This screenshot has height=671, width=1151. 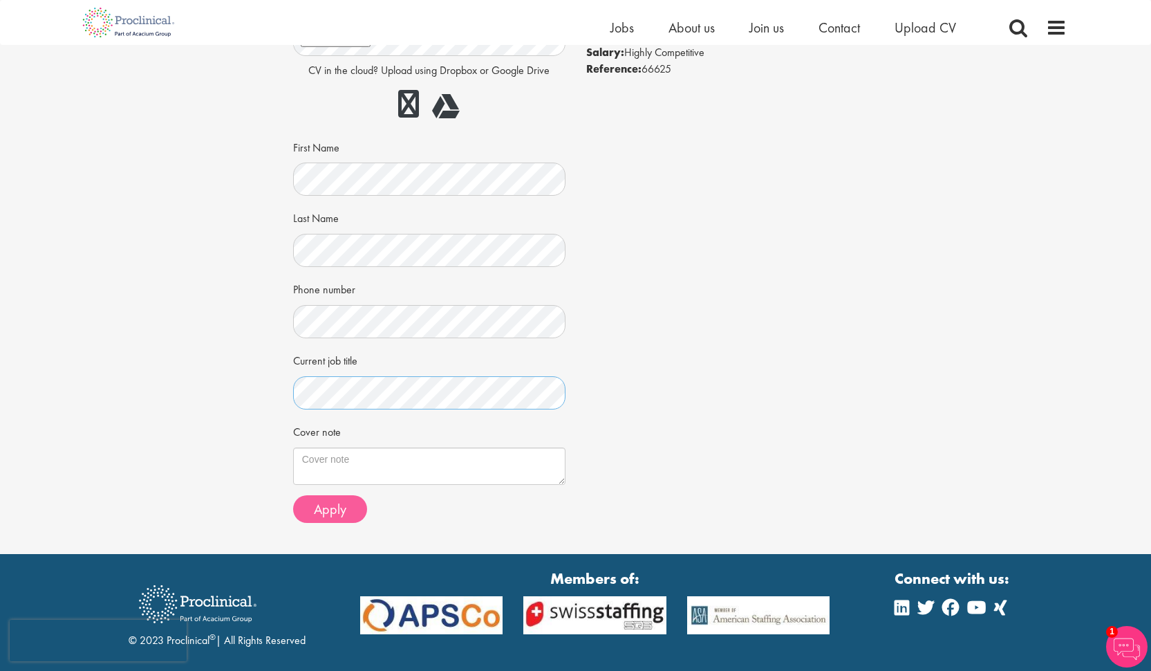 What do you see at coordinates (316, 146) in the screenshot?
I see `label: First Name` at bounding box center [316, 146].